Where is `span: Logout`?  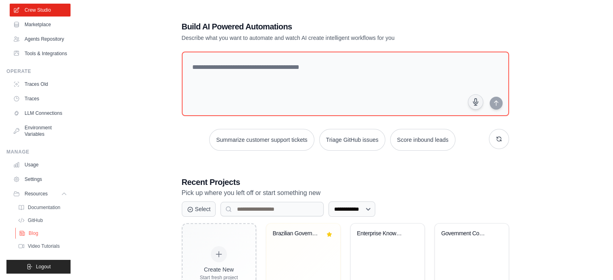 span: Logout is located at coordinates (43, 267).